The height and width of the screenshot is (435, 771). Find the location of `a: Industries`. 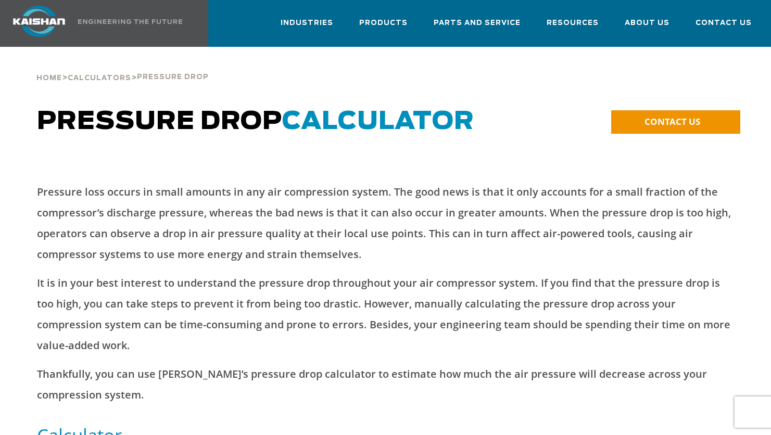

a: Industries is located at coordinates (307, 27).